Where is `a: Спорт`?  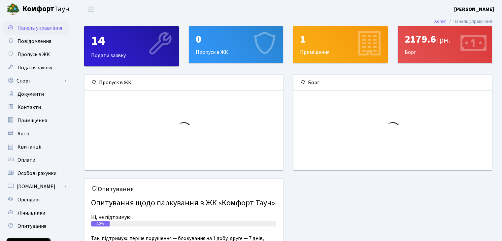
a: Спорт is located at coordinates (36, 81).